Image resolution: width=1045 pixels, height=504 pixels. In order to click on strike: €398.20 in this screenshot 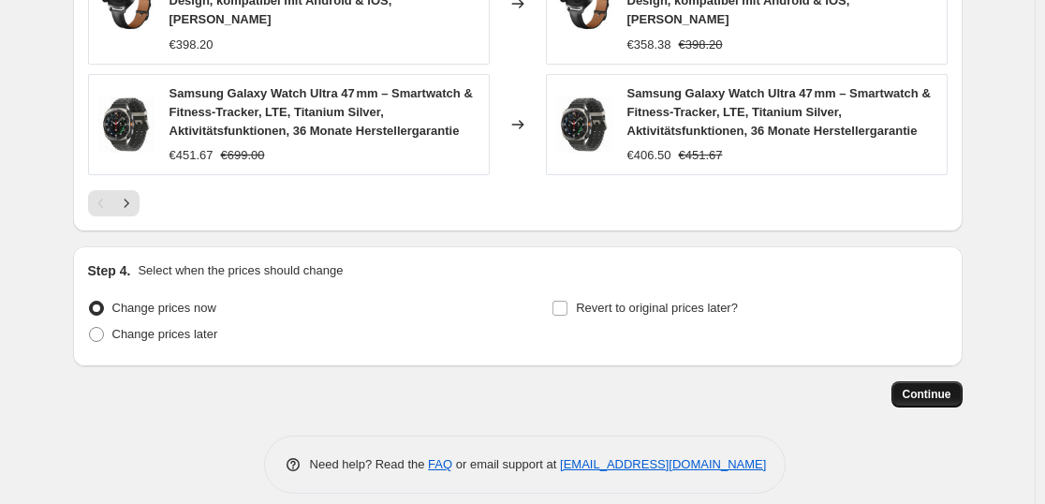, I will do `click(700, 45)`.